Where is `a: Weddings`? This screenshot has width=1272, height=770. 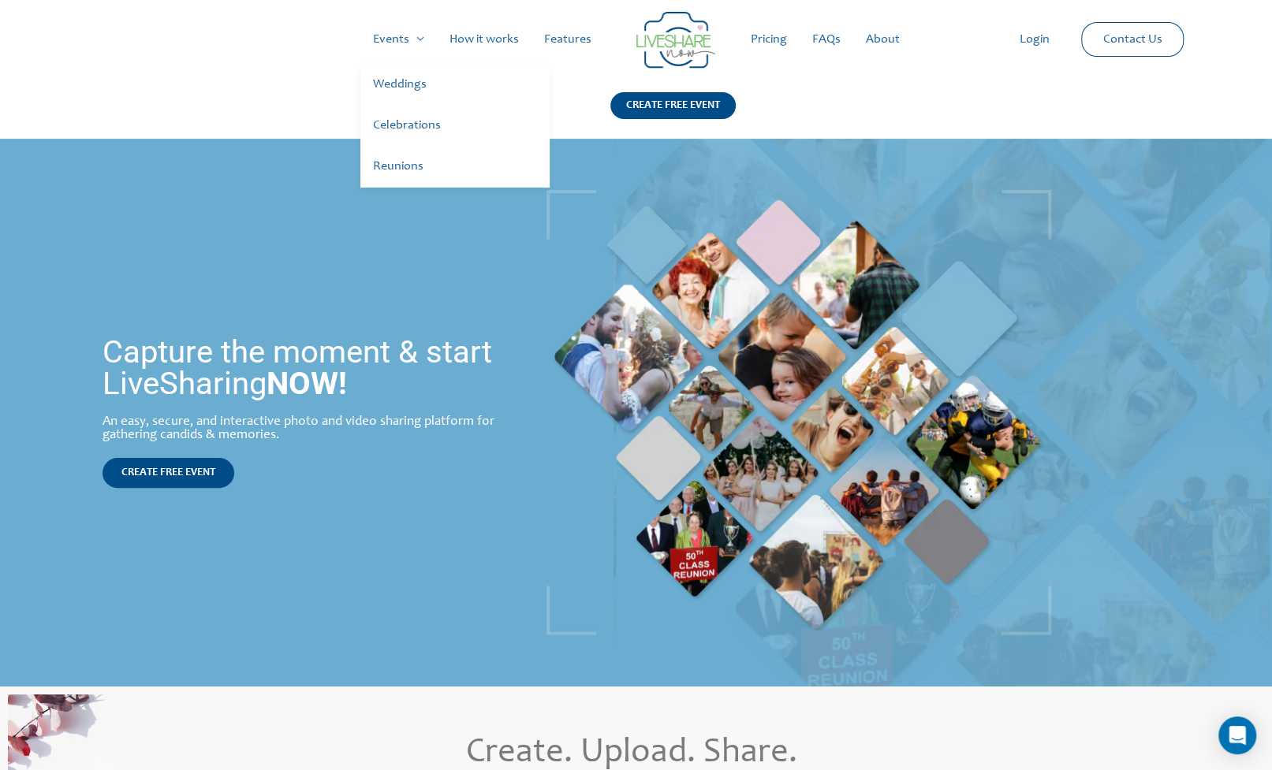 a: Weddings is located at coordinates (455, 85).